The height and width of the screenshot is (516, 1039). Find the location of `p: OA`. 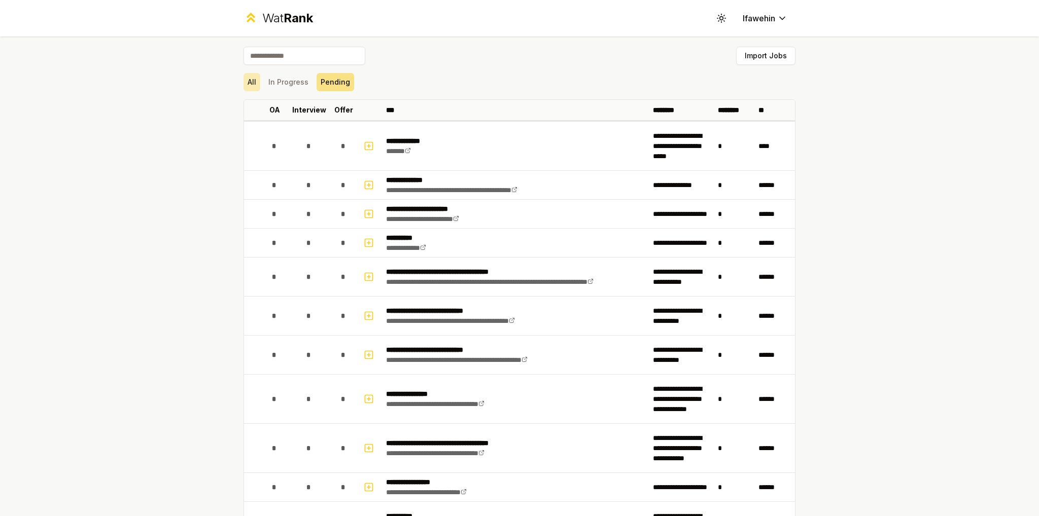

p: OA is located at coordinates (274, 110).